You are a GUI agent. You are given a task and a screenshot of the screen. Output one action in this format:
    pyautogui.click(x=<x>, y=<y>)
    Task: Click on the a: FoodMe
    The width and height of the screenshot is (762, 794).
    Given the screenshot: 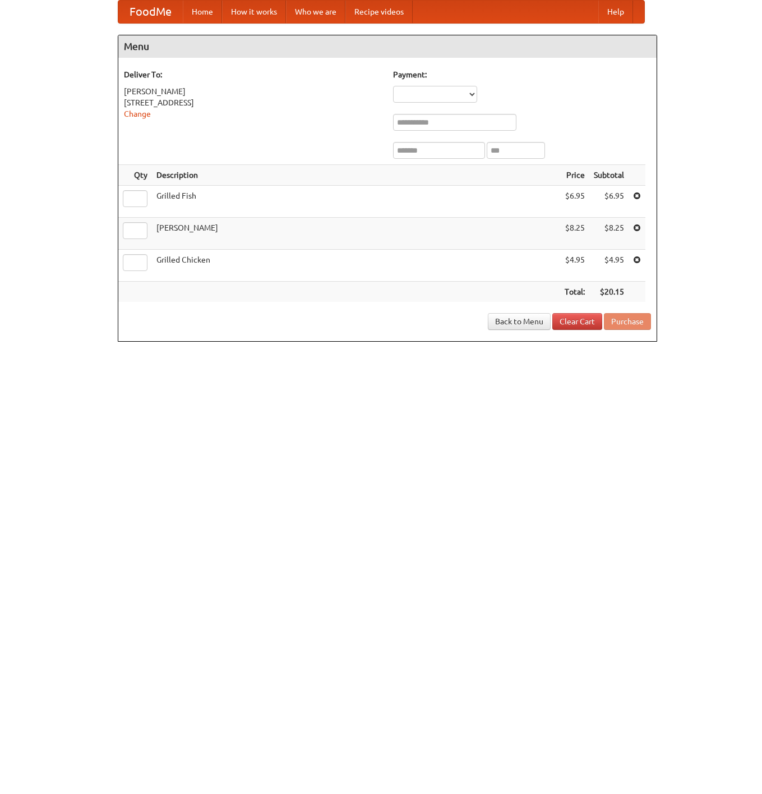 What is the action you would take?
    pyautogui.click(x=150, y=12)
    